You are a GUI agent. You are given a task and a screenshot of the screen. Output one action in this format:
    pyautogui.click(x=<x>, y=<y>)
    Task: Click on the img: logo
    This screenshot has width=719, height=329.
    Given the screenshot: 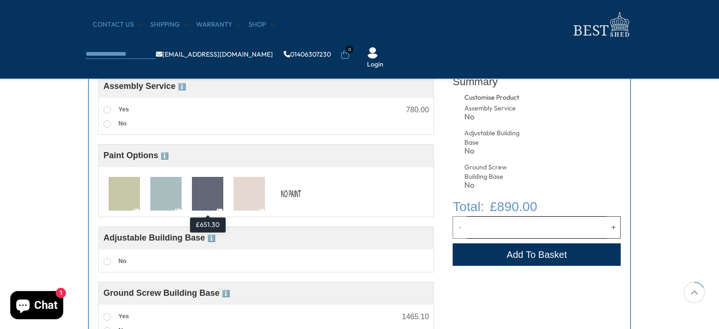 What is the action you would take?
    pyautogui.click(x=600, y=24)
    